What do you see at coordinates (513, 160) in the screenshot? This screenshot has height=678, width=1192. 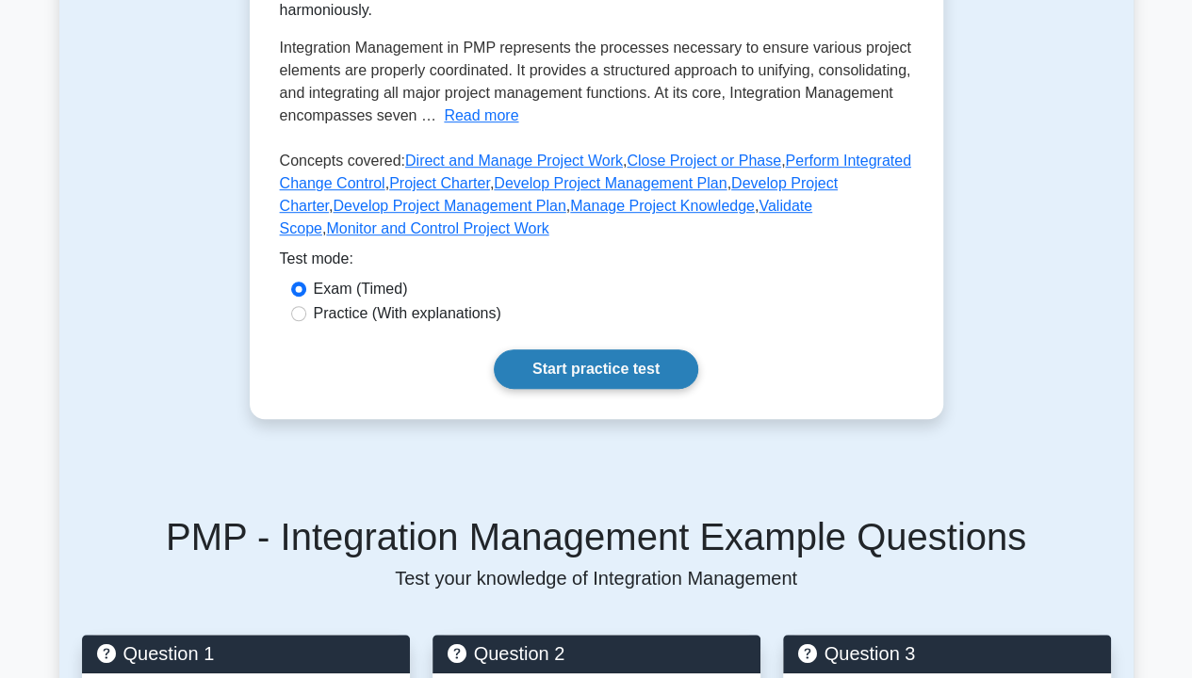 I see `a: Direct and Manage Project Work` at bounding box center [513, 160].